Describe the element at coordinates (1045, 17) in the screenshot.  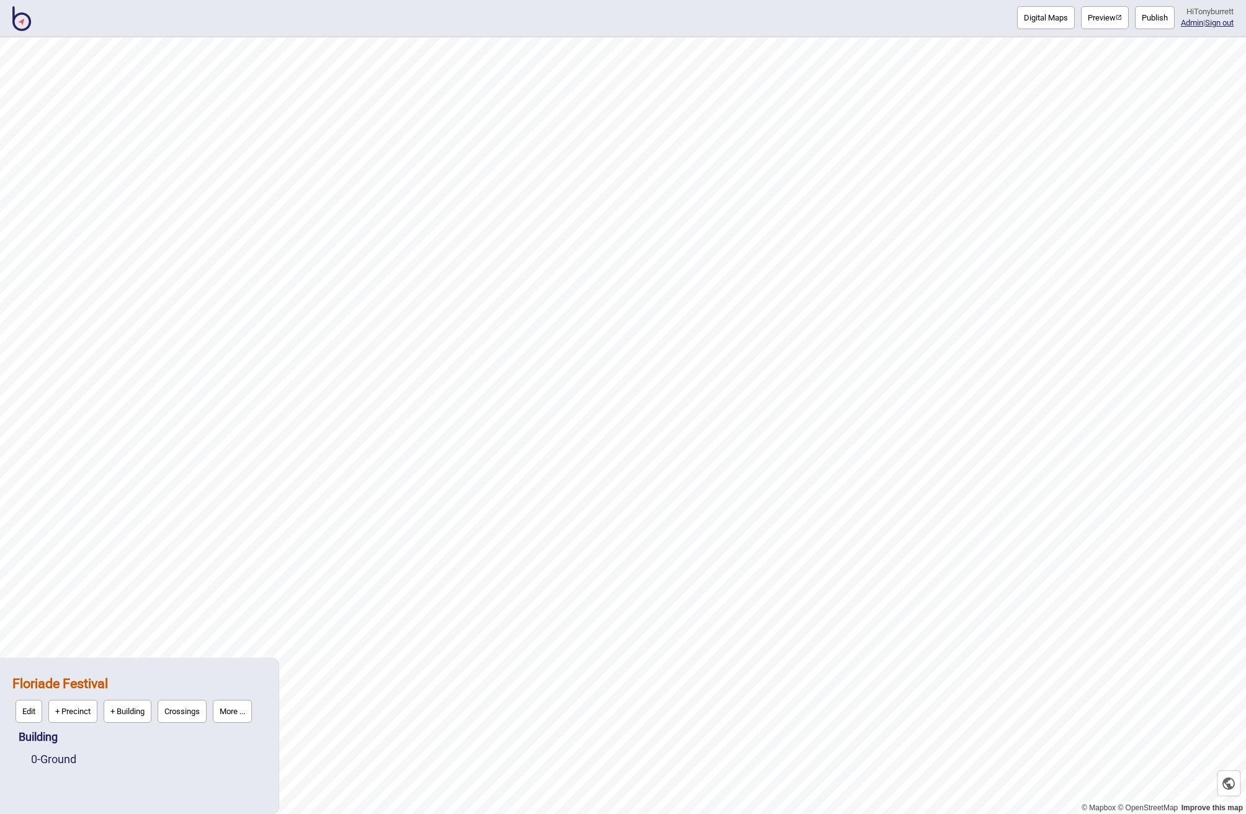
I see `button: Digital Maps` at that location.